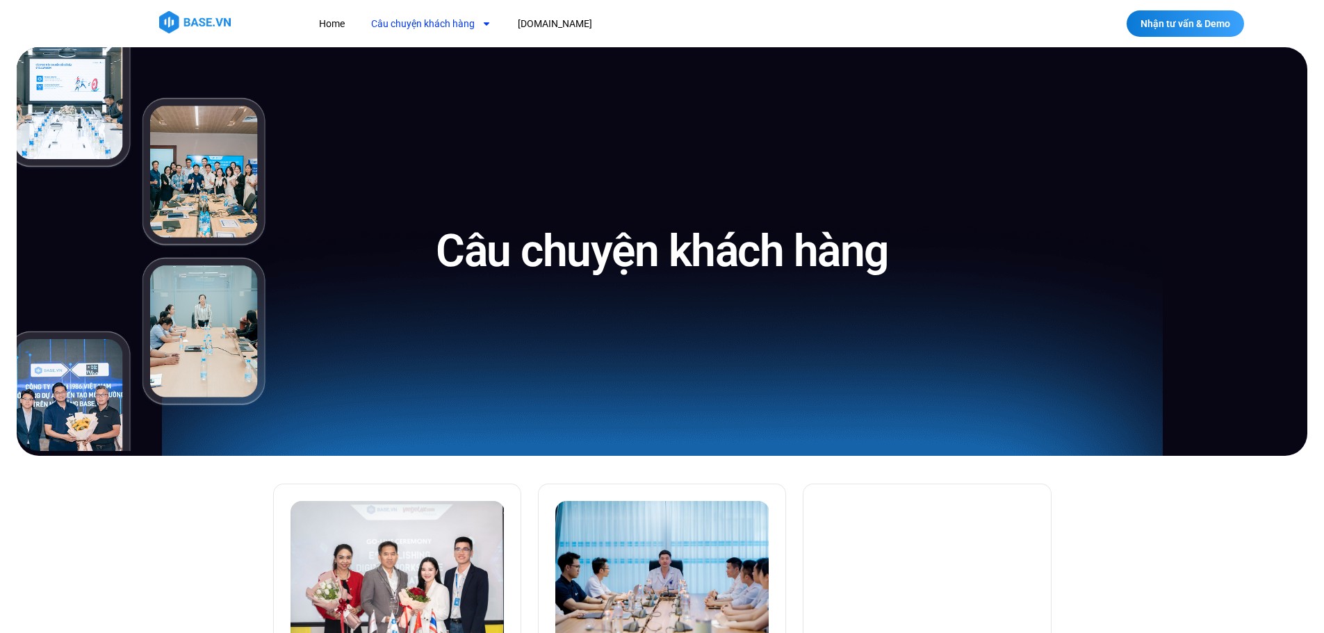  What do you see at coordinates (332, 24) in the screenshot?
I see `a: Home` at bounding box center [332, 24].